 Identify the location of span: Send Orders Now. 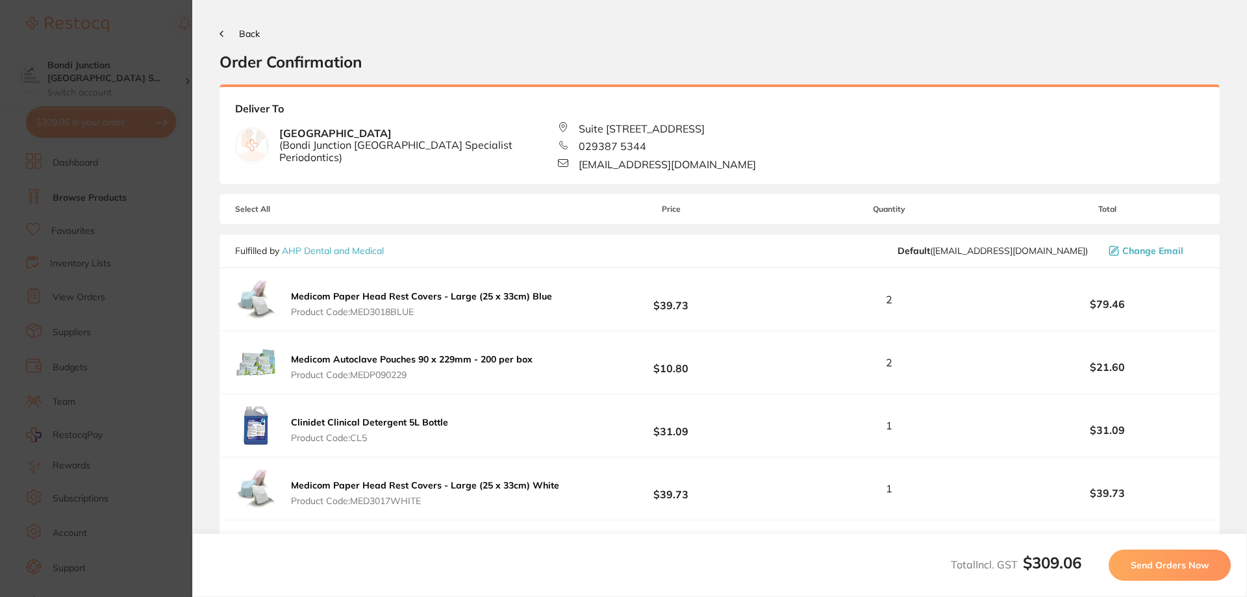
(1170, 565).